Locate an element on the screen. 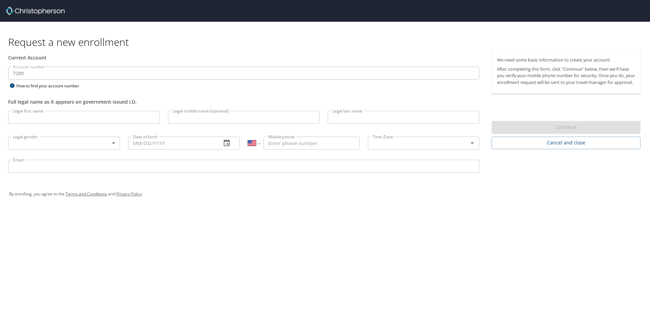 The width and height of the screenshot is (650, 314). p: After completing this form, click "Continue" below, then we'll have you verify your mobile phone ... is located at coordinates (566, 76).